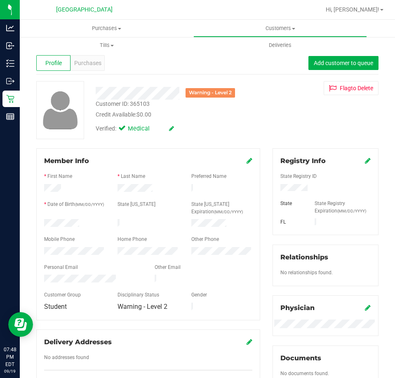  I want to click on p: 07:48 PM EDT, so click(10, 357).